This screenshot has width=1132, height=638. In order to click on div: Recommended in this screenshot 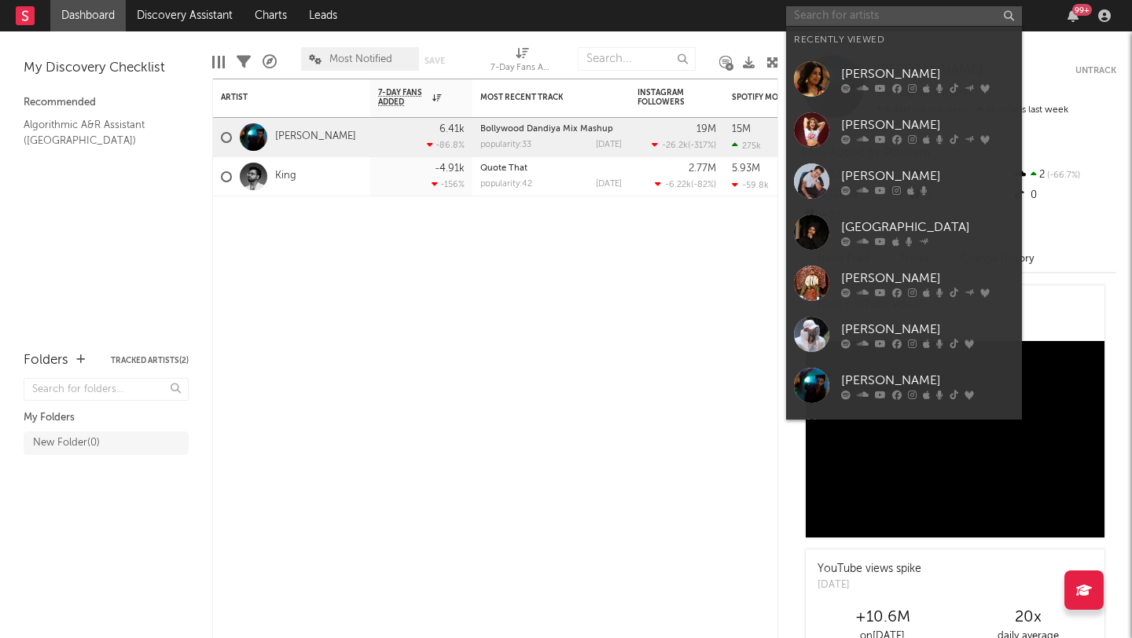, I will do `click(106, 103)`.